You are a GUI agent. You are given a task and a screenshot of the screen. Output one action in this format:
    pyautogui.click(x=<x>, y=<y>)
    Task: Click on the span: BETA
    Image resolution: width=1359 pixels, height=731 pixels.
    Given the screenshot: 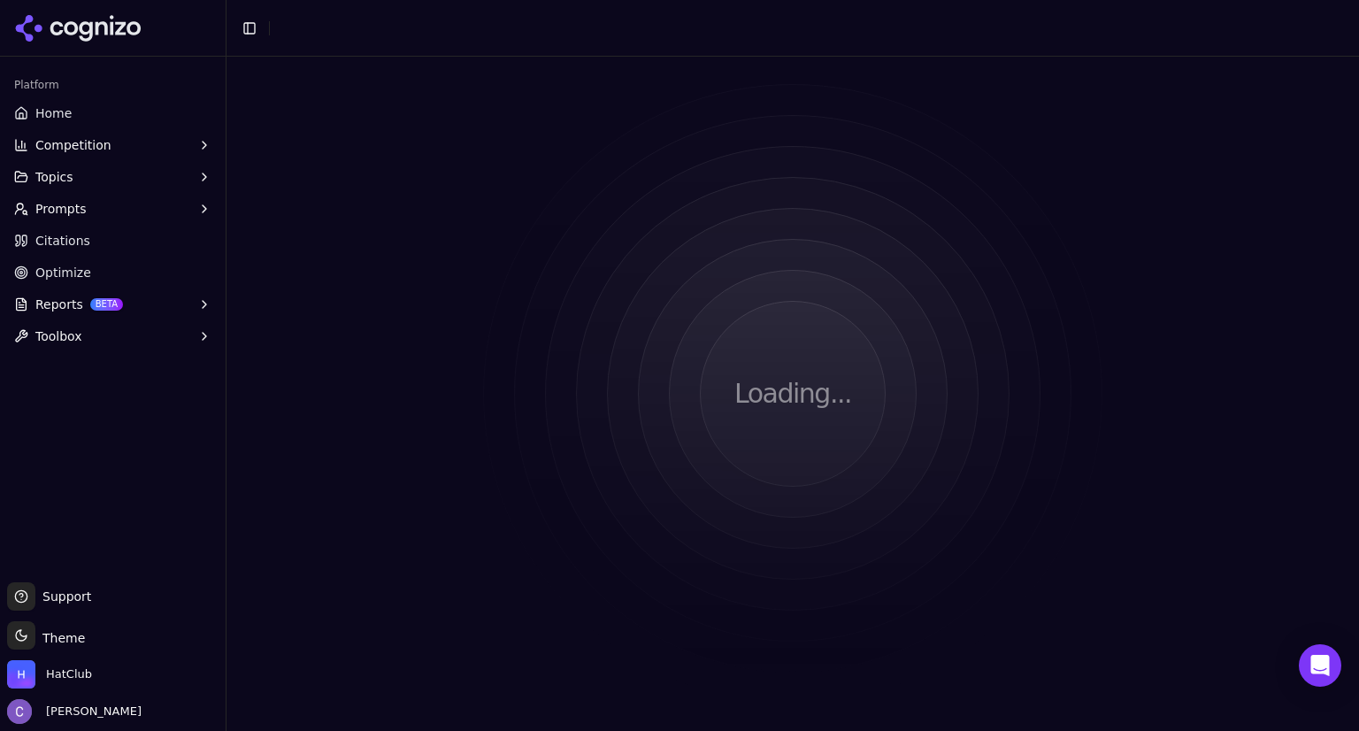 What is the action you would take?
    pyautogui.click(x=106, y=304)
    